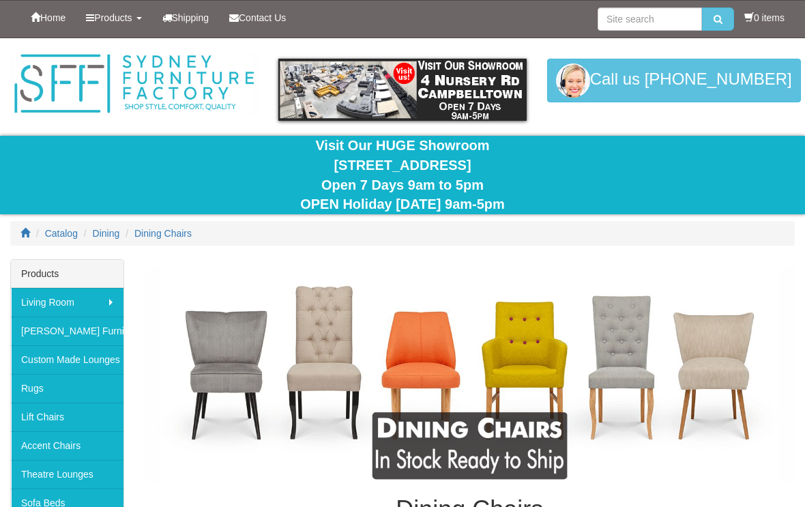  Describe the element at coordinates (67, 274) in the screenshot. I see `div: Products` at that location.